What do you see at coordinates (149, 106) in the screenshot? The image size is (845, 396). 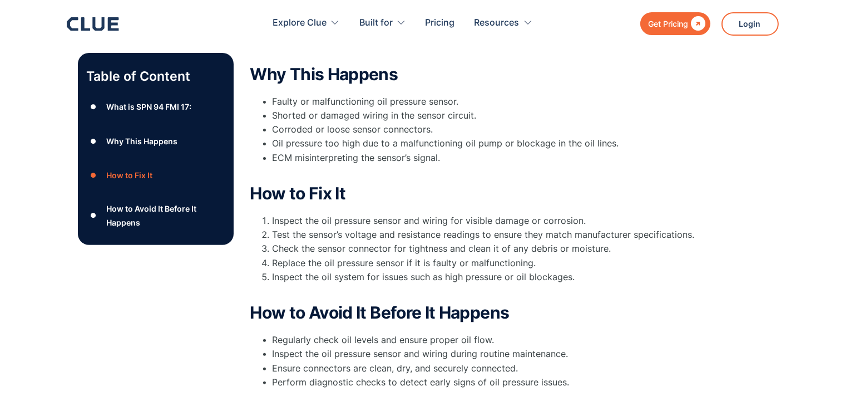 I see `div: What is SPN 94 FMI 17:` at bounding box center [149, 106].